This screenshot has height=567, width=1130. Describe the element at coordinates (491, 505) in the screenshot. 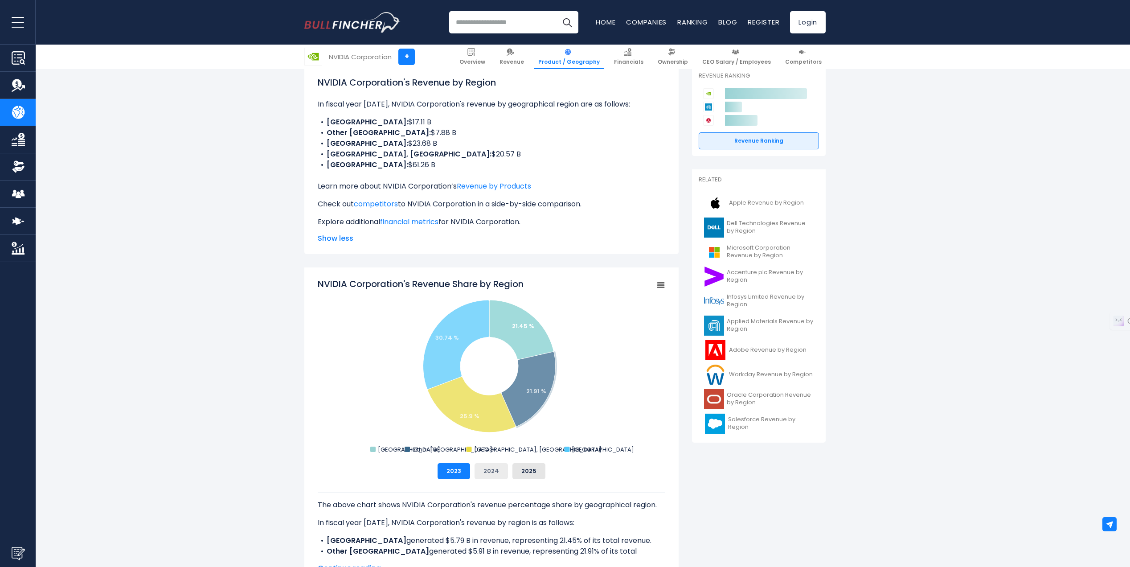

I see `p: The above chart shows NVIDIA Corporation's revenue percentage share by geographical region.` at that location.